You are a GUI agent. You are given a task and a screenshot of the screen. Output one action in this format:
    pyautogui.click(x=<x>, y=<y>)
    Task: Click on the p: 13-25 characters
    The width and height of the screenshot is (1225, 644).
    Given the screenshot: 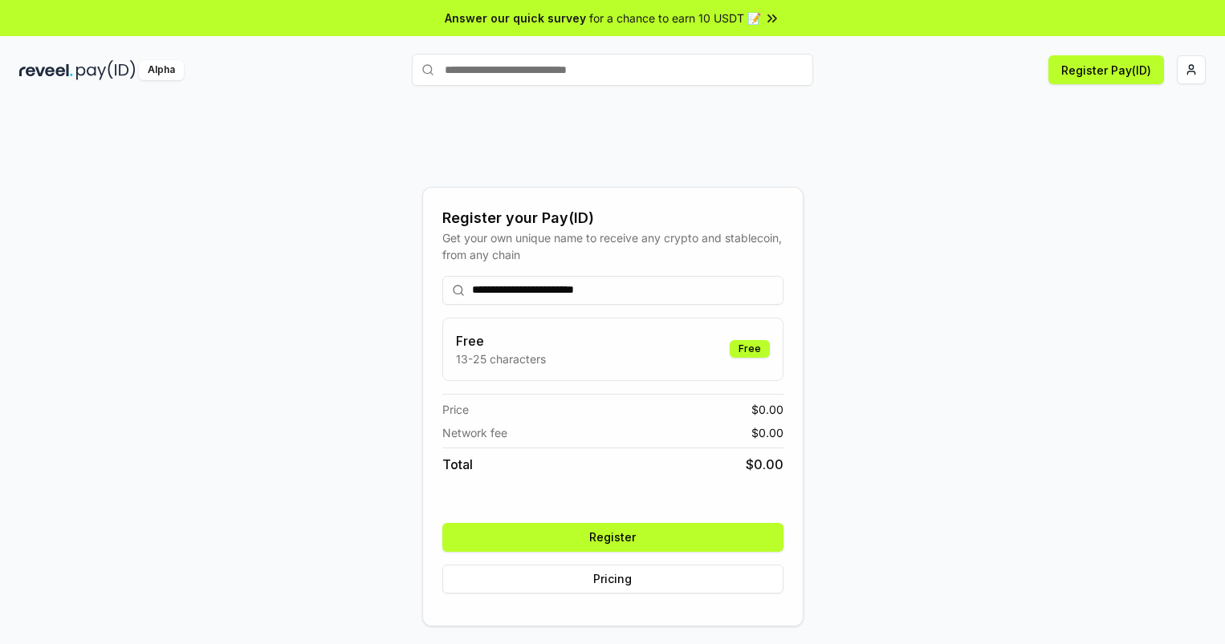 What is the action you would take?
    pyautogui.click(x=501, y=359)
    